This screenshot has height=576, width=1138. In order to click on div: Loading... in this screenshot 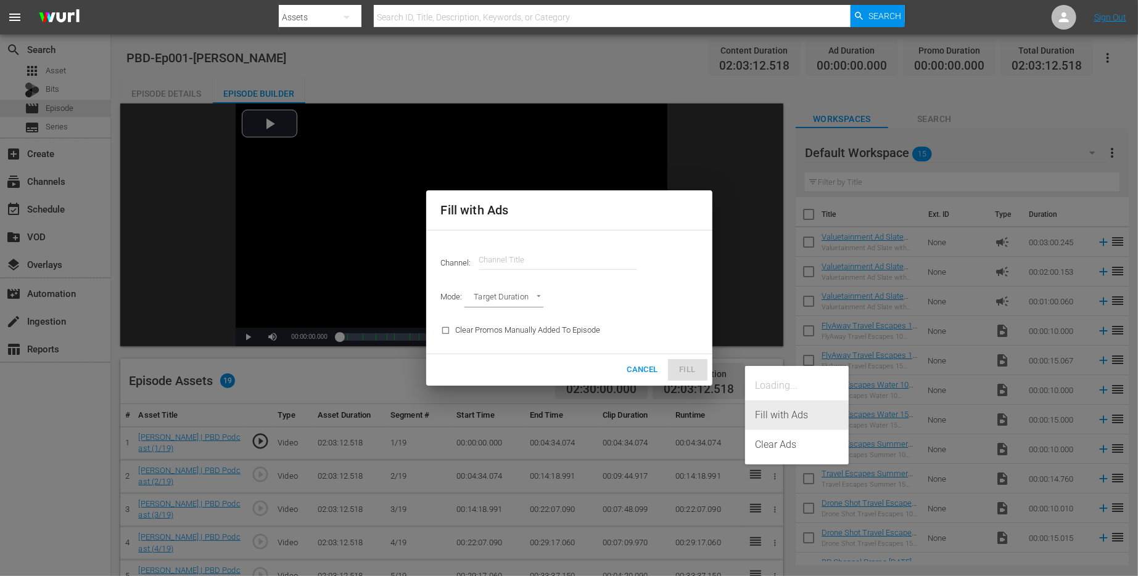, I will do `click(797, 386)`.